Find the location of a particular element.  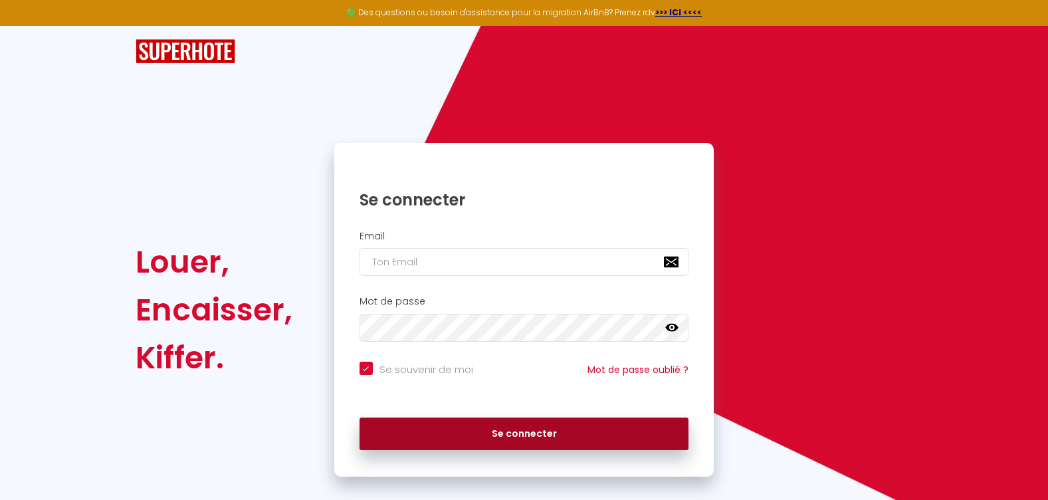

a: >>> ICI <<<< is located at coordinates (678, 12).